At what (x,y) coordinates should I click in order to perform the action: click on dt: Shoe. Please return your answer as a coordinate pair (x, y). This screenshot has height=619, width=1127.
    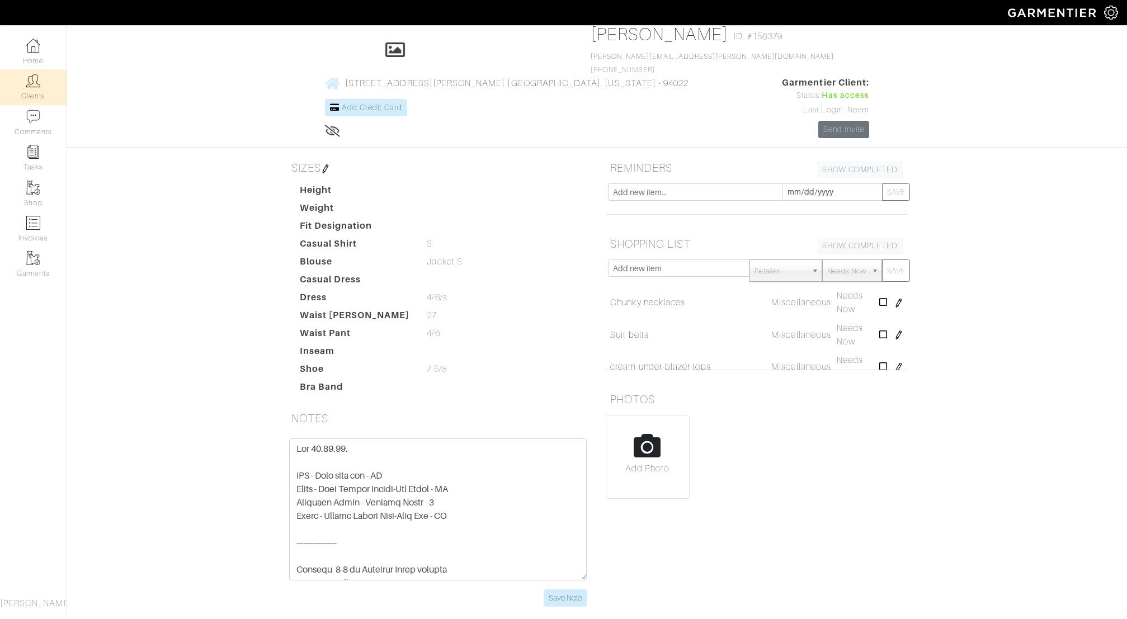
    Looking at the image, I should click on (355, 371).